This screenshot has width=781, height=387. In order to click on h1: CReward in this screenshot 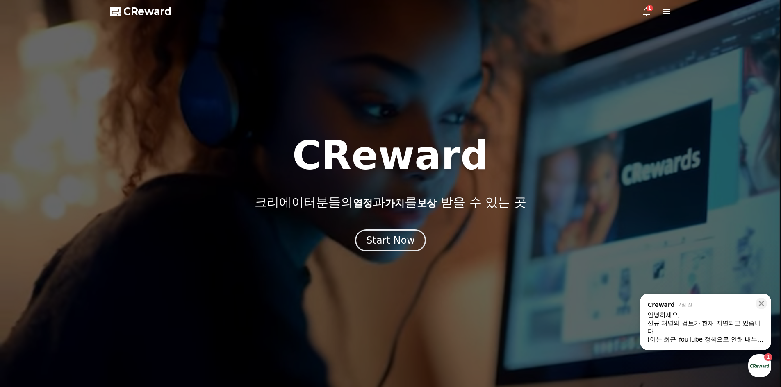, I will do `click(390, 156)`.